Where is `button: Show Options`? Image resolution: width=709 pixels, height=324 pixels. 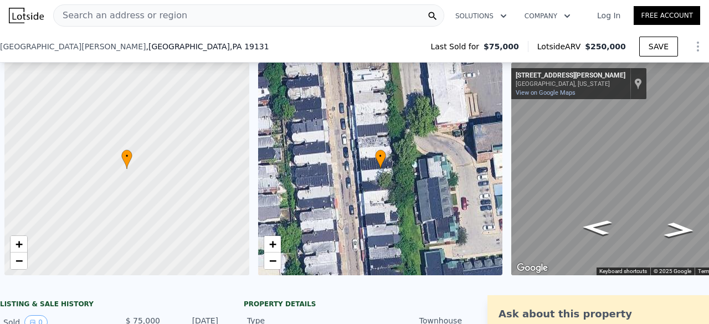
button: Show Options is located at coordinates (698, 47).